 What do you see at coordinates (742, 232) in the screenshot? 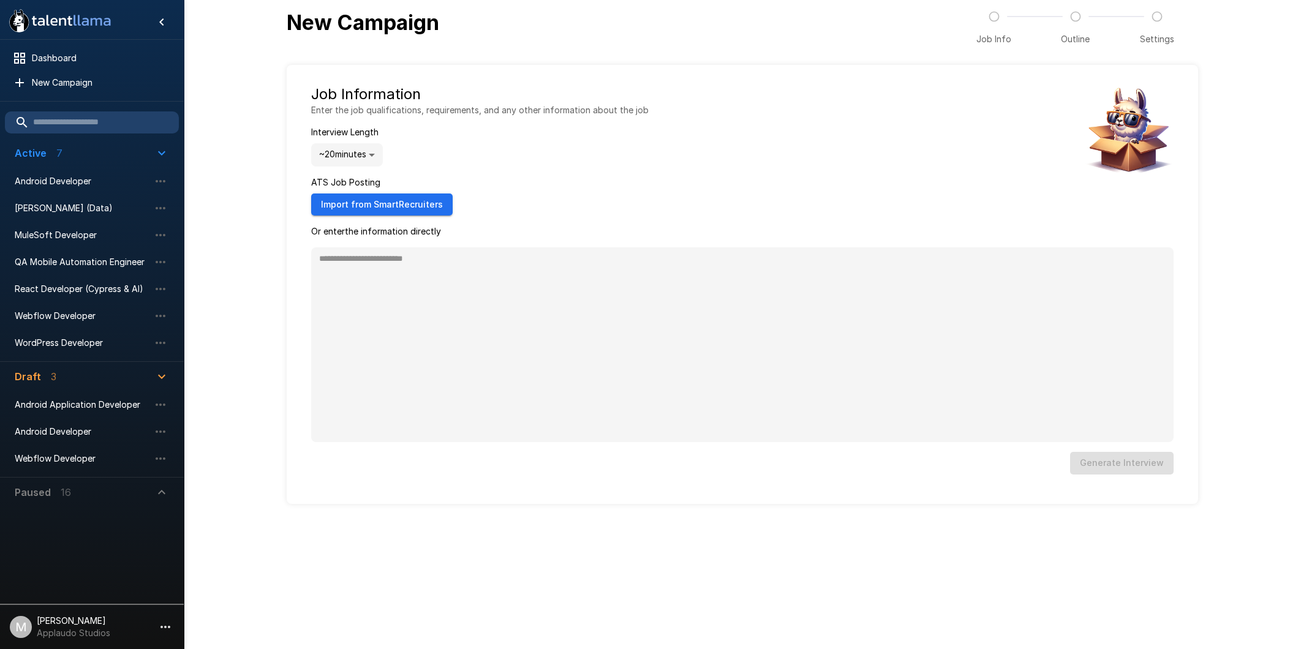
I see `p: Or enter the information directly` at bounding box center [742, 232].